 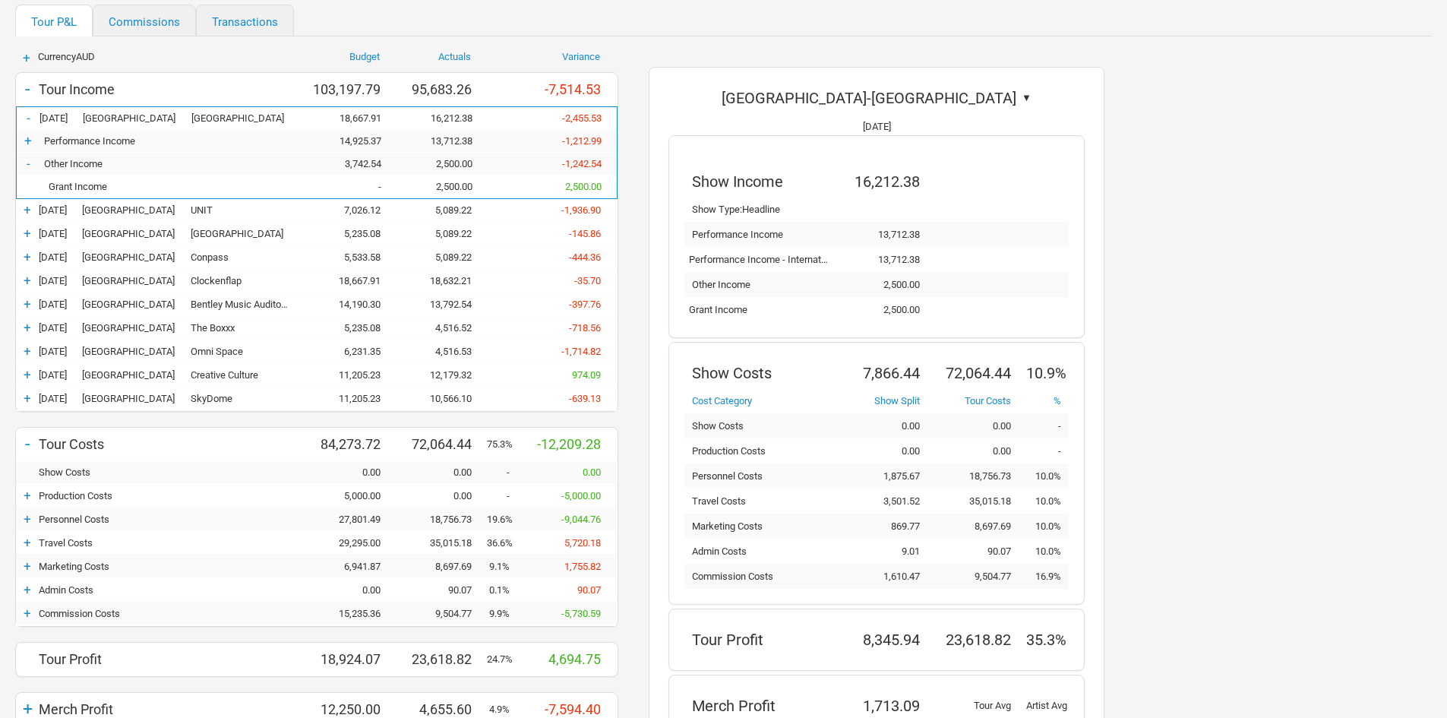 What do you see at coordinates (760, 450) in the screenshot?
I see `td: Production Costs` at bounding box center [760, 450].